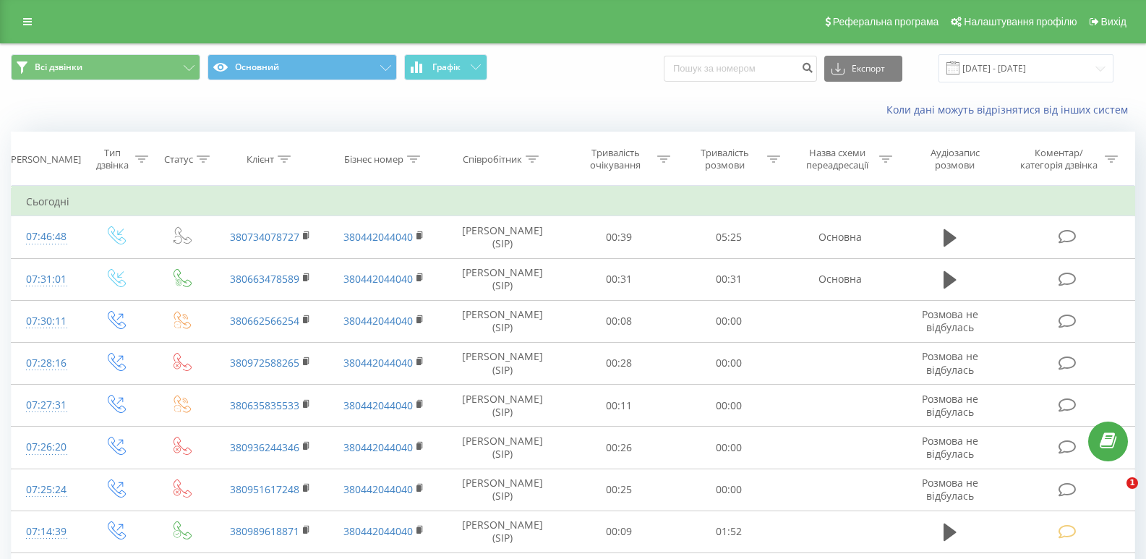 The width and height of the screenshot is (1146, 559). Describe the element at coordinates (619, 363) in the screenshot. I see `td: 00:28` at that location.